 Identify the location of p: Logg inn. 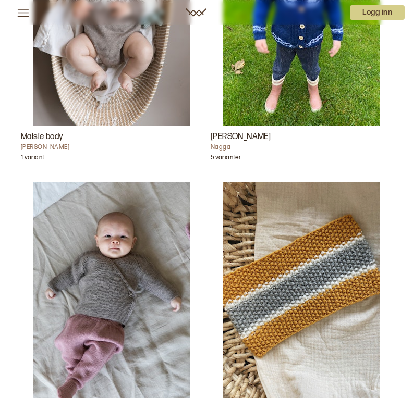
(377, 13).